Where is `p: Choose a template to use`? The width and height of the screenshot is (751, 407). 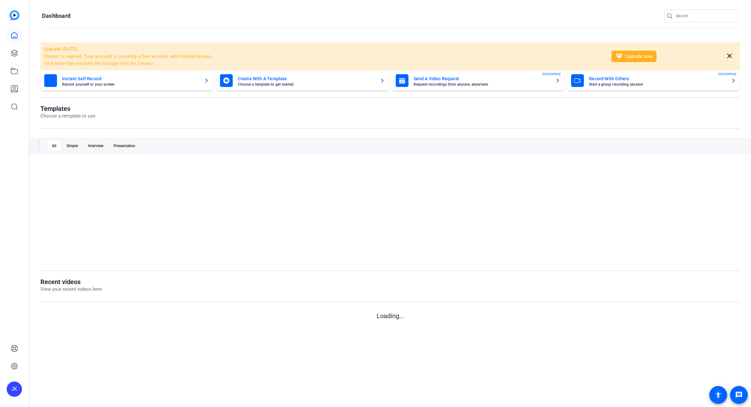
p: Choose a template to use is located at coordinates (68, 116).